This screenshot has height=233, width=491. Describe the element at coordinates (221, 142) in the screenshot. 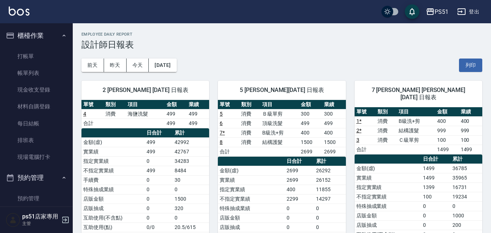

I see `a: 8` at that location.